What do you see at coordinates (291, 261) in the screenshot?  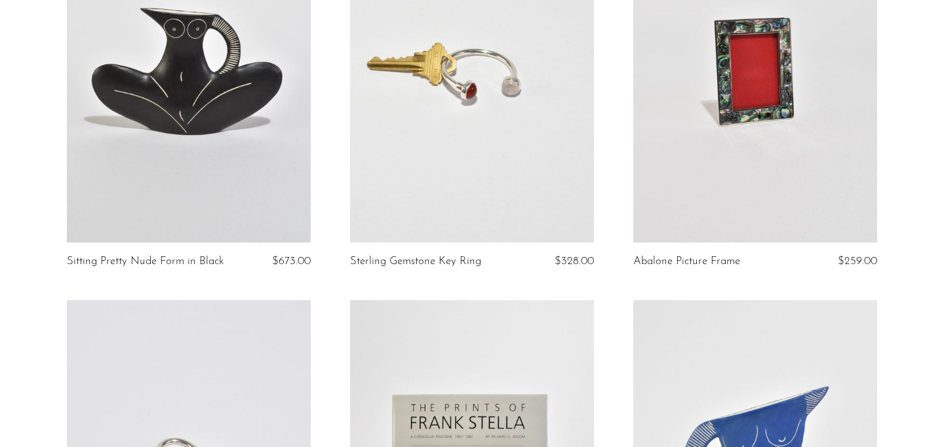 I see `span: $673.00` at bounding box center [291, 261].